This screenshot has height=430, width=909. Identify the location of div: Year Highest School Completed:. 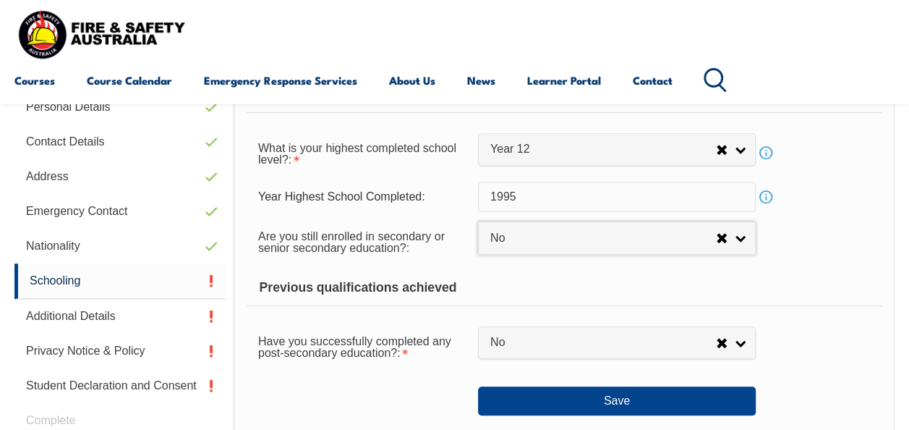
(362, 197).